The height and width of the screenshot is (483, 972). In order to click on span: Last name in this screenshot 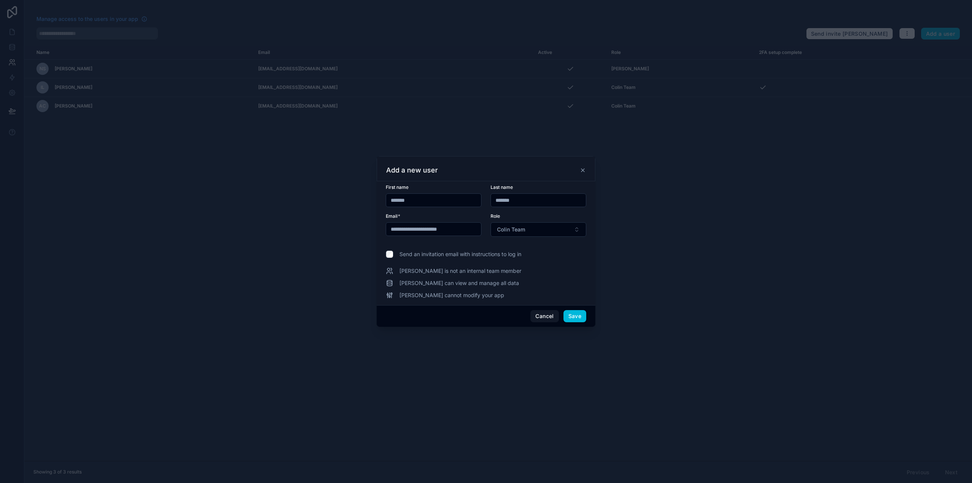, I will do `click(502, 187)`.